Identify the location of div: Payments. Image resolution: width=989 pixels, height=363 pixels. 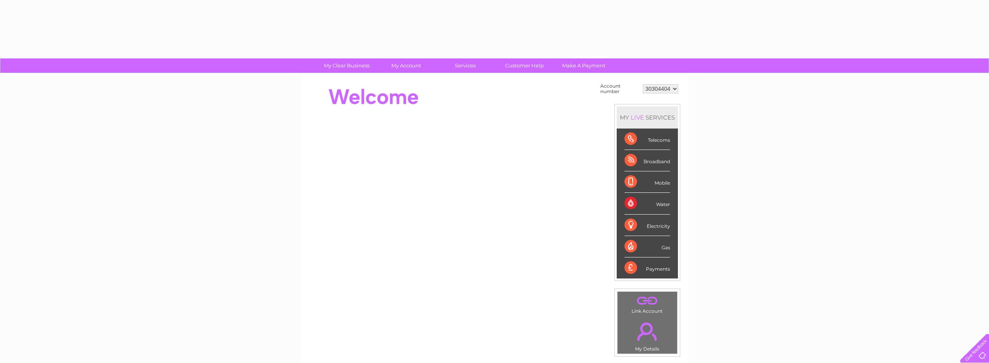
(647, 268).